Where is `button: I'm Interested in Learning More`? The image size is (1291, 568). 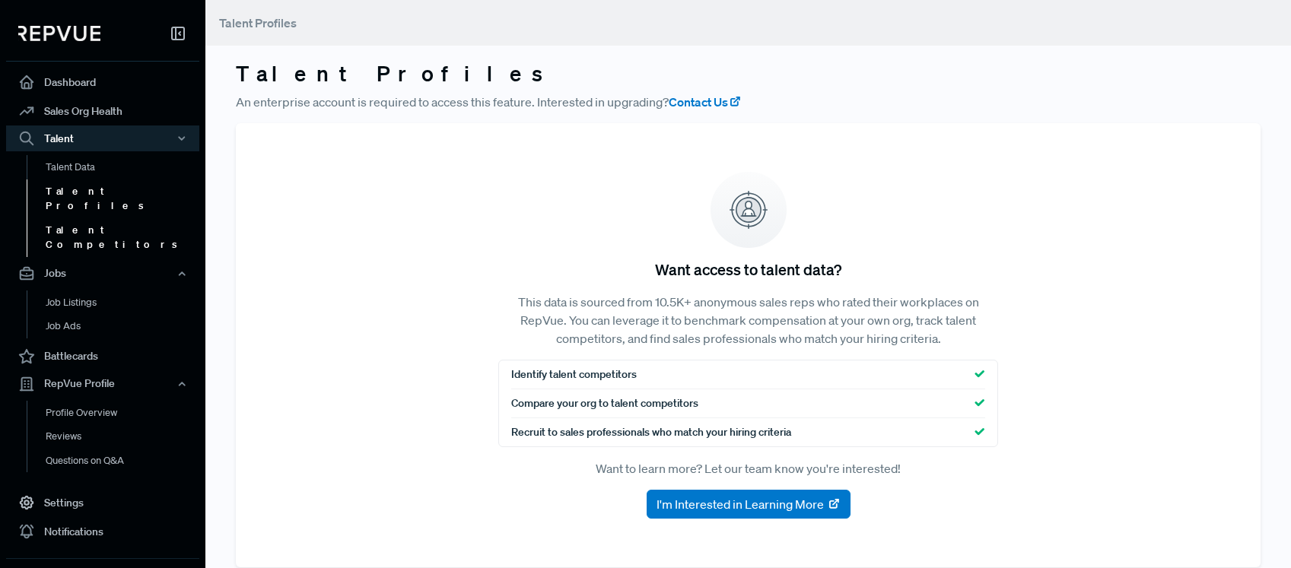
button: I'm Interested in Learning More is located at coordinates (749, 505).